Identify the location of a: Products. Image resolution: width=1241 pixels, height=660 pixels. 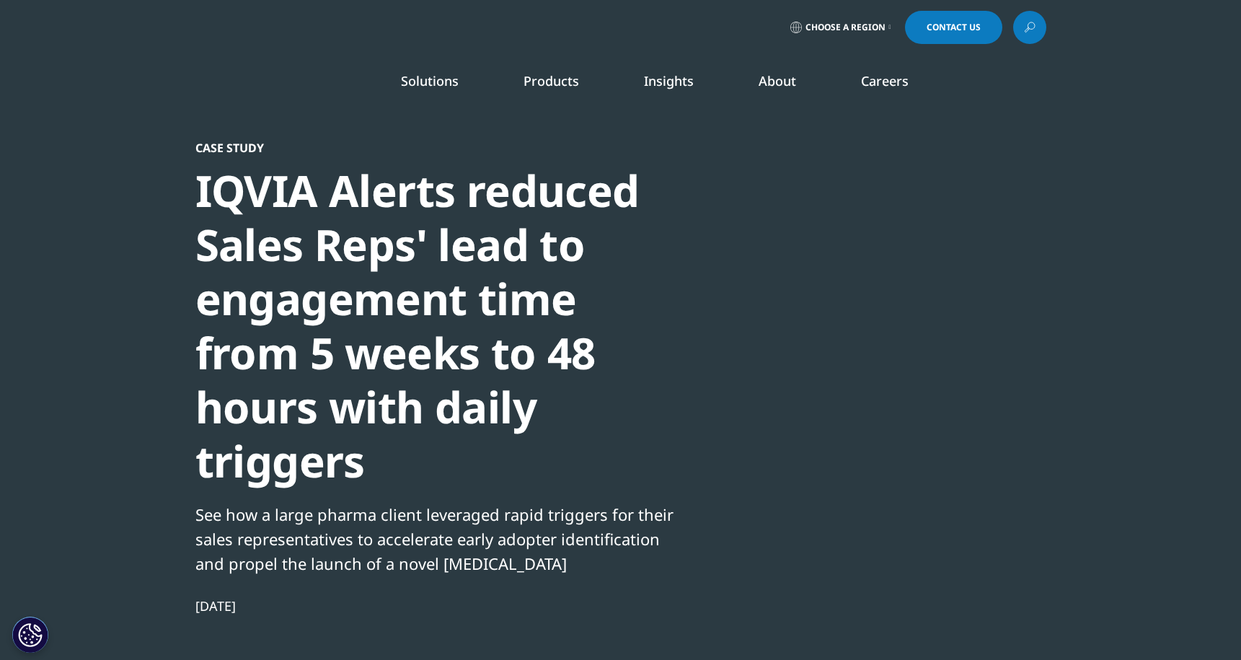
(551, 81).